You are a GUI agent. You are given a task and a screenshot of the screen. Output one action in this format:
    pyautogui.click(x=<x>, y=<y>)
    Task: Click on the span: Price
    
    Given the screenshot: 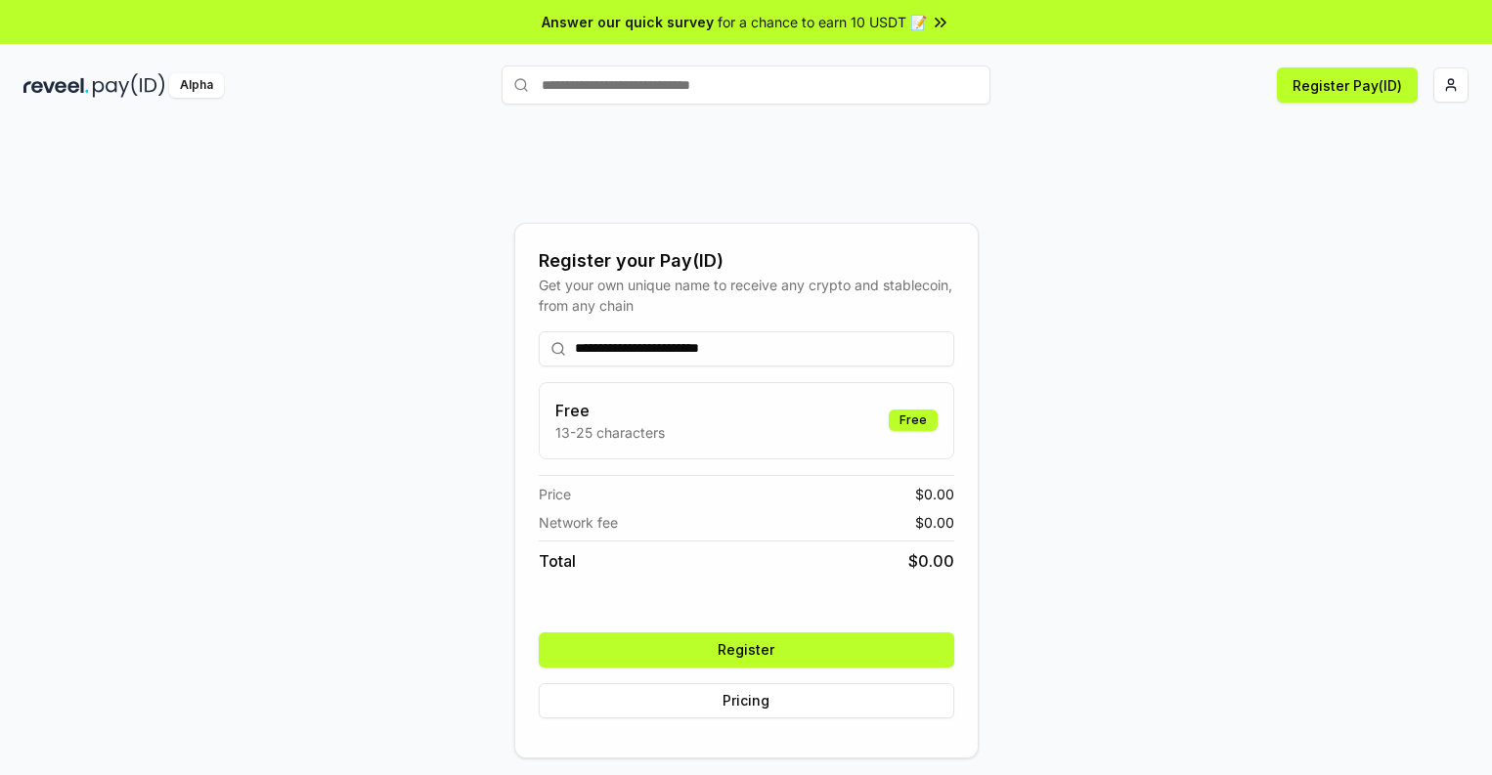 What is the action you would take?
    pyautogui.click(x=554, y=494)
    